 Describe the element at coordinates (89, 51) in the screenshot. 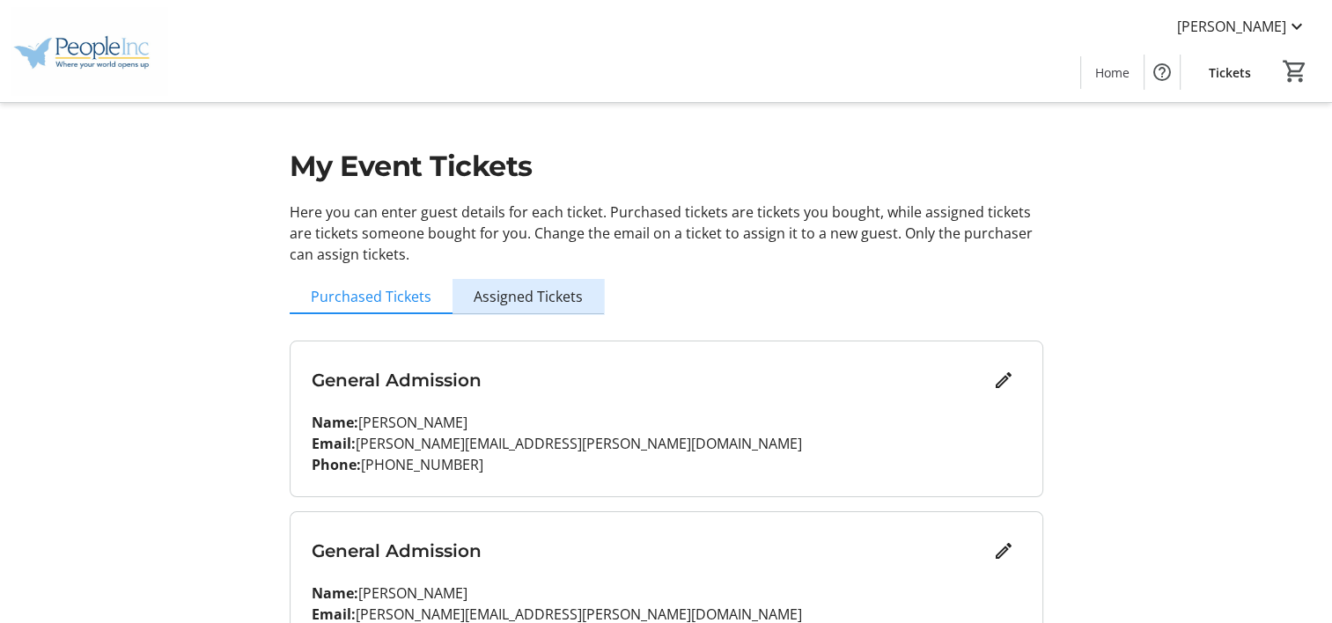

I see `img: People Inc.'s Logo` at that location.